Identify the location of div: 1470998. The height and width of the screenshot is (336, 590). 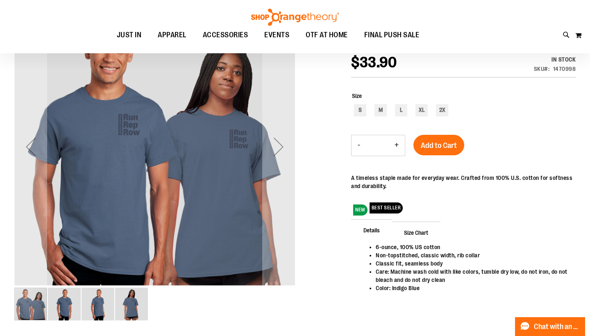
(565, 69).